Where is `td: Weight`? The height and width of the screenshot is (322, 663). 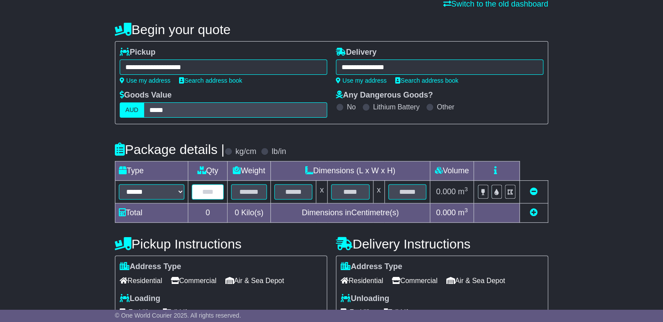
td: Weight is located at coordinates (249, 171).